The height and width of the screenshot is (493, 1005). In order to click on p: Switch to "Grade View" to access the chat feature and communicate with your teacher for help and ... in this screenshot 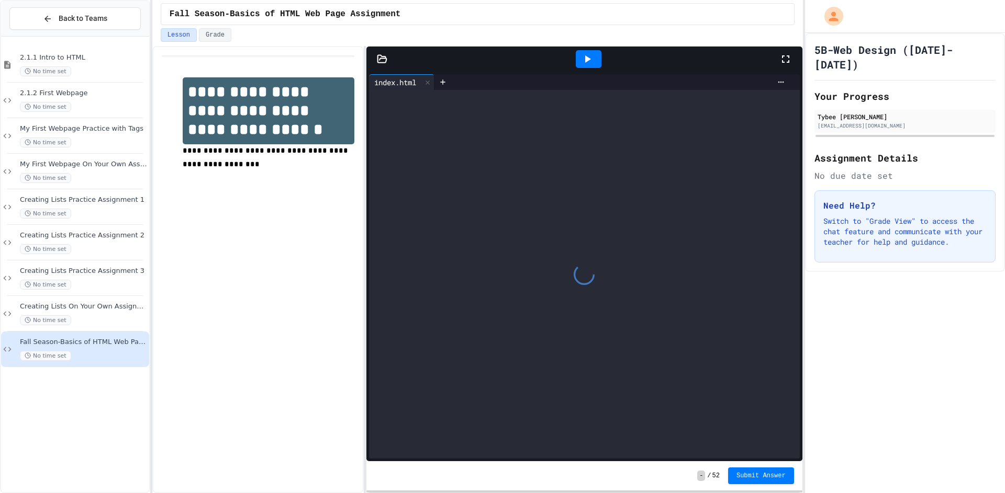, I will do `click(905, 232)`.